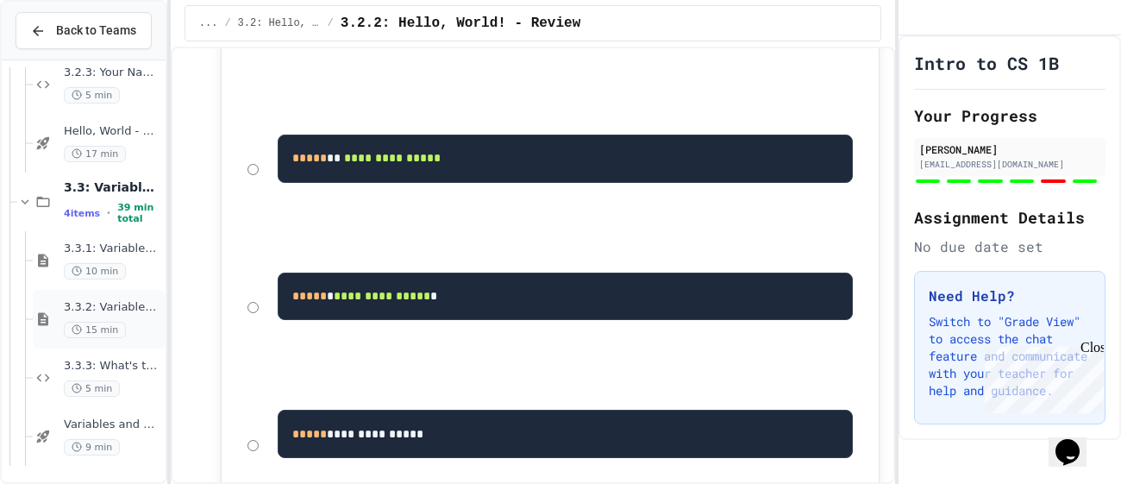 Image resolution: width=1121 pixels, height=484 pixels. What do you see at coordinates (1010, 356) in the screenshot?
I see `p: Switch to "Grade View" to access the chat feature and communicate with your teacher for help and ...` at bounding box center [1010, 356].